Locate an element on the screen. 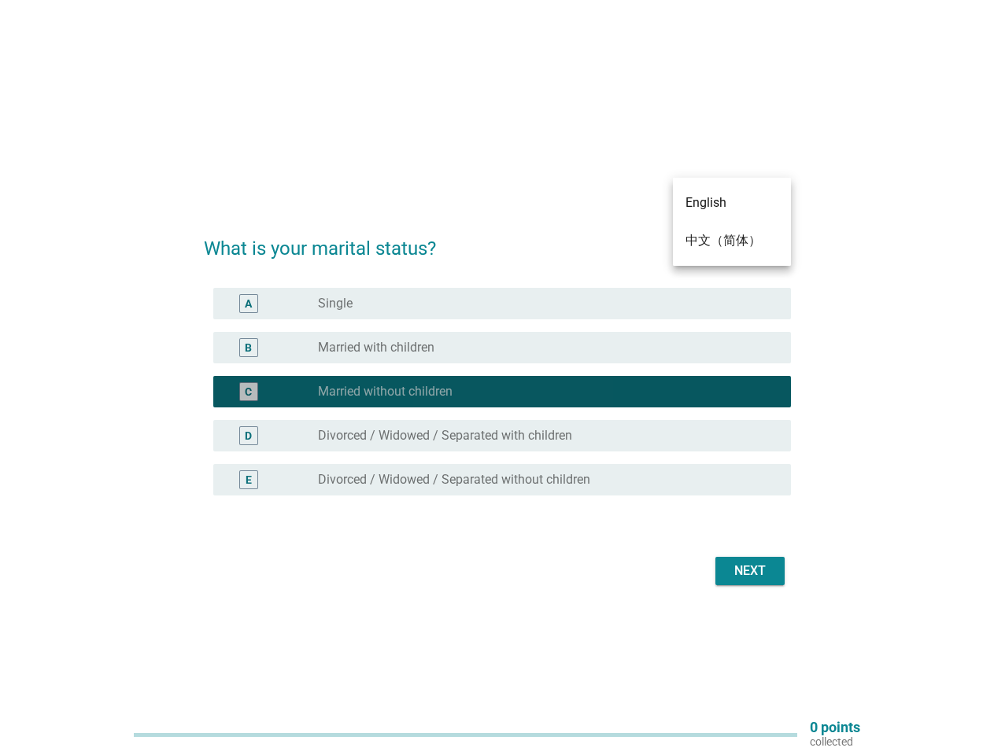 This screenshot has width=994, height=755. button: Next is located at coordinates (750, 571).